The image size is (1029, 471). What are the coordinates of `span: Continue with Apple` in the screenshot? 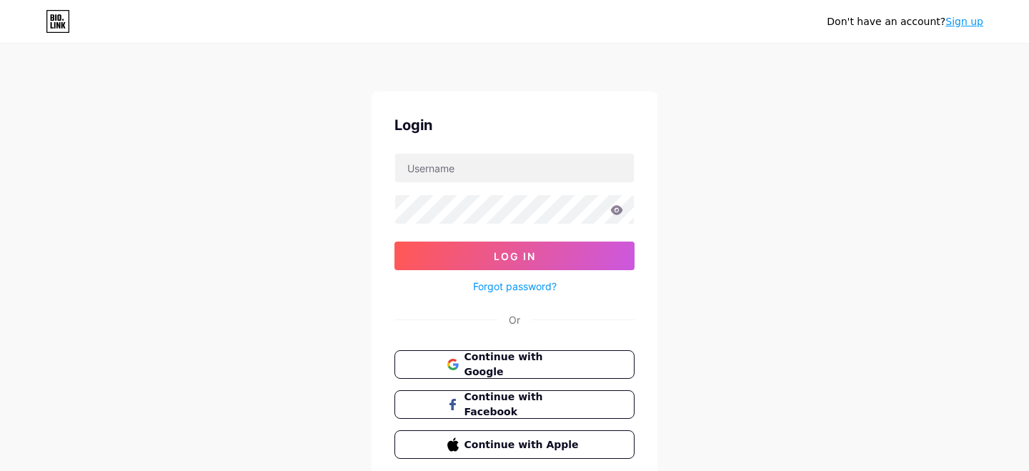 It's located at (523, 444).